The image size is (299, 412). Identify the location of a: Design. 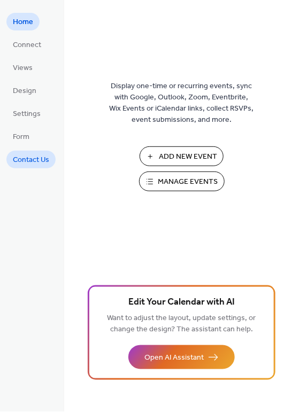
(25, 90).